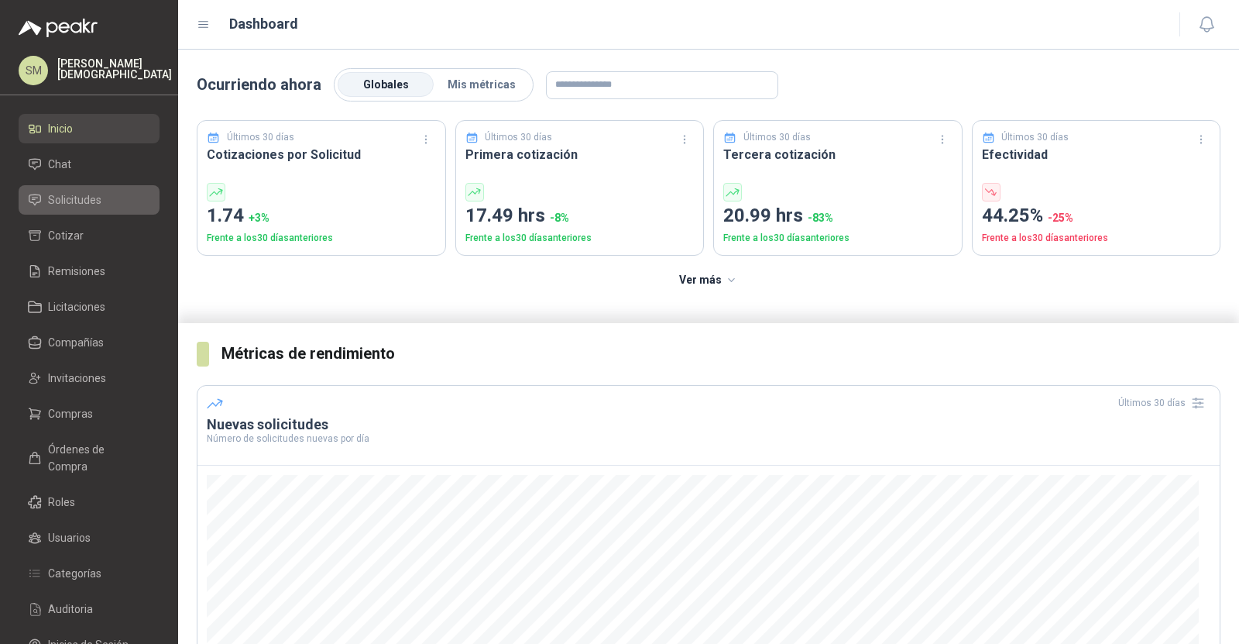 Image resolution: width=1239 pixels, height=644 pixels. Describe the element at coordinates (559, 218) in the screenshot. I see `span: -8 %` at that location.